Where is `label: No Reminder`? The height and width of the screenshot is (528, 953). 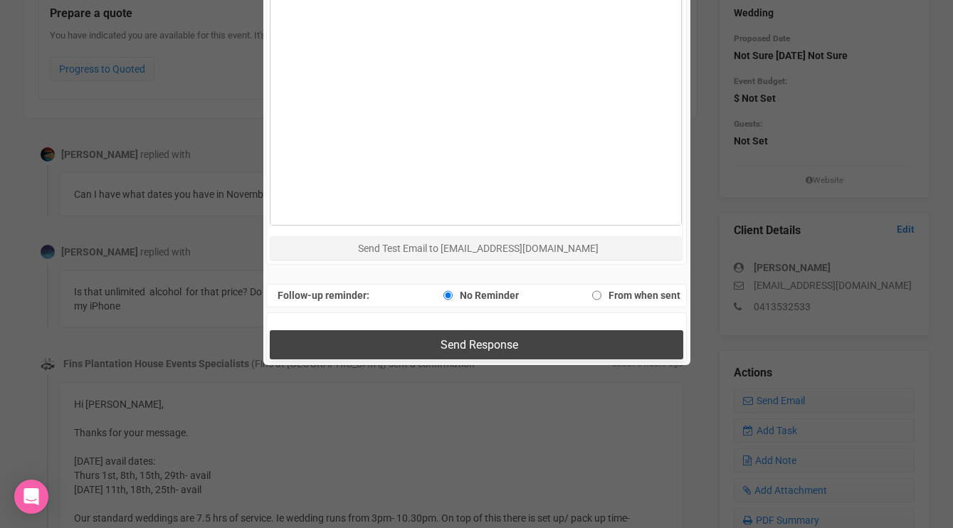 label: No Reminder is located at coordinates (477, 295).